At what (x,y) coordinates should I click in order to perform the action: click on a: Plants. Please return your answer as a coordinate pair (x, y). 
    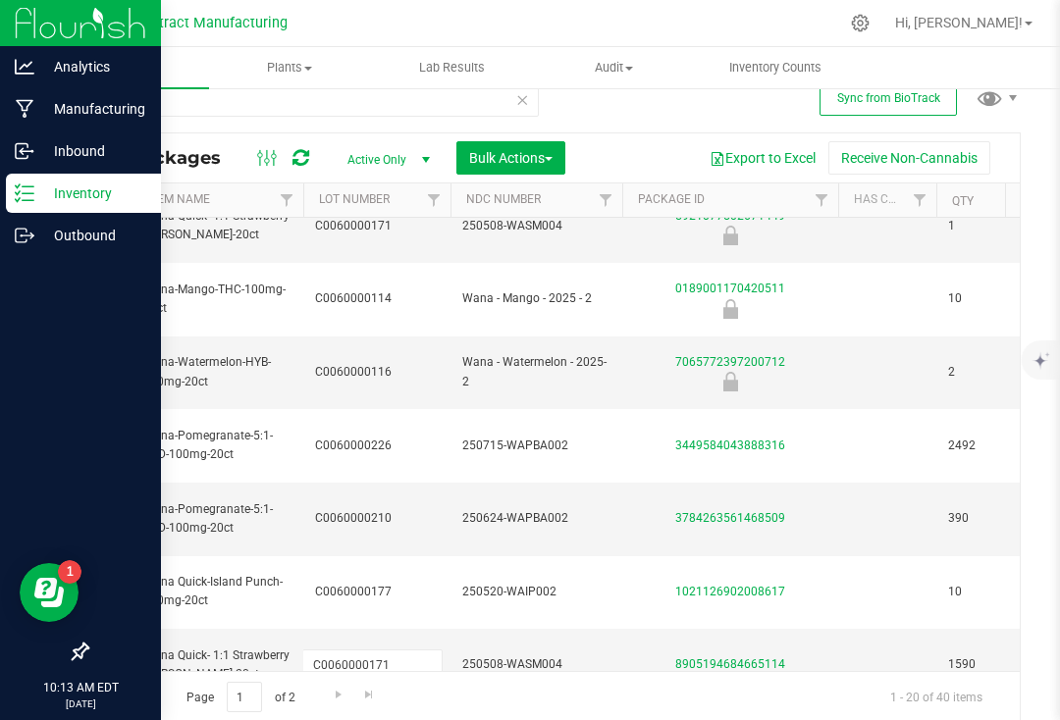
    Looking at the image, I should click on (289, 68).